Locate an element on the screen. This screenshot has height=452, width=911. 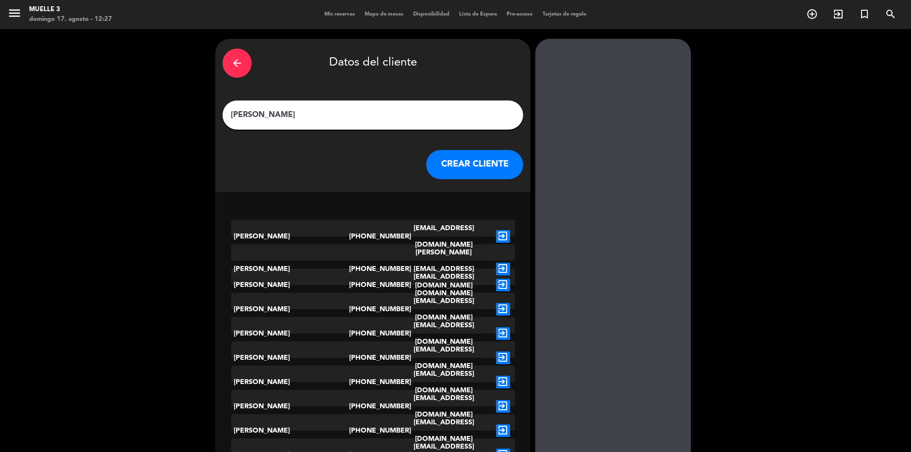
span: Lista de Espera is located at coordinates (478, 14).